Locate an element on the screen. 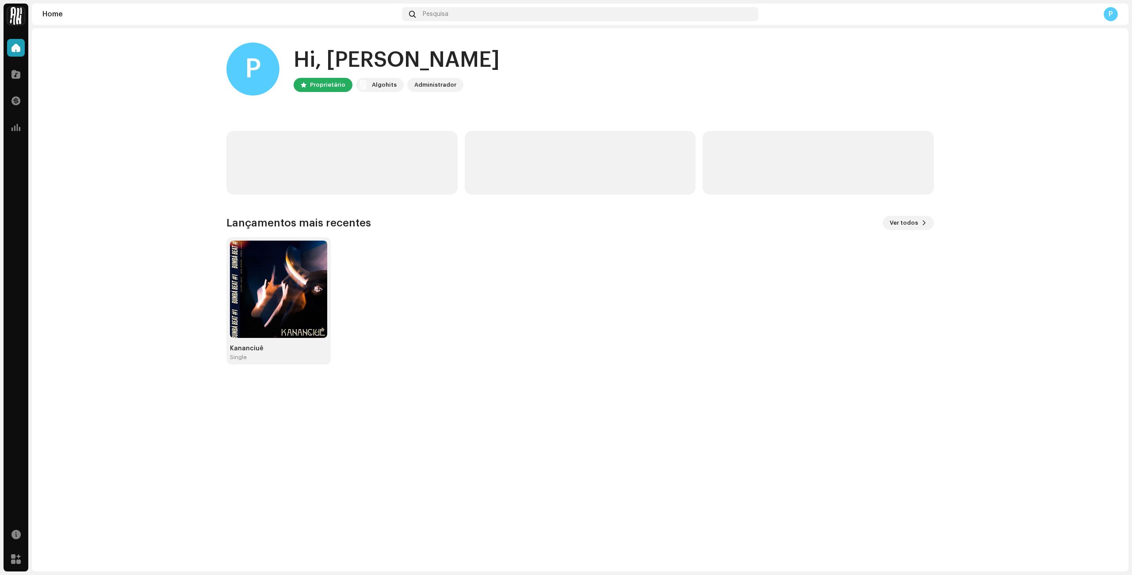 Image resolution: width=1132 pixels, height=575 pixels. img: faf66eb0-bbd7-4078-afea-f91ae20cb4ac is located at coordinates (279, 289).